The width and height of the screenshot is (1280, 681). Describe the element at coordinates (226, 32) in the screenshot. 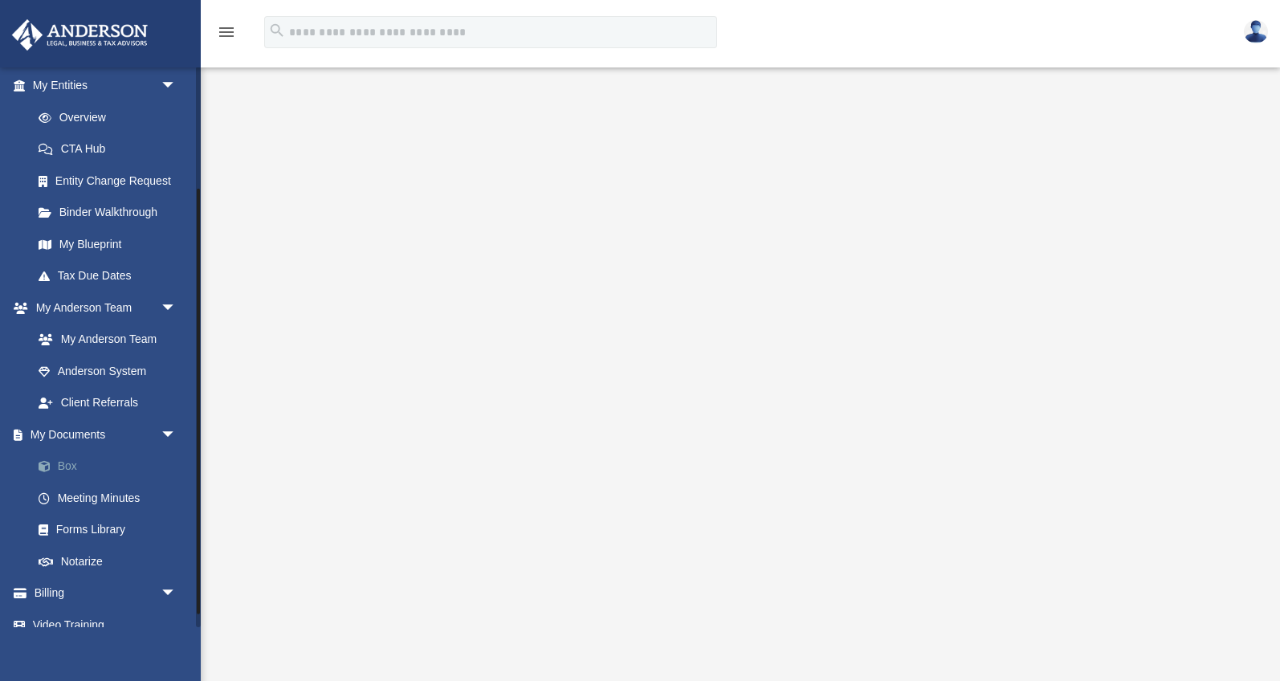

I see `i: menu` at that location.